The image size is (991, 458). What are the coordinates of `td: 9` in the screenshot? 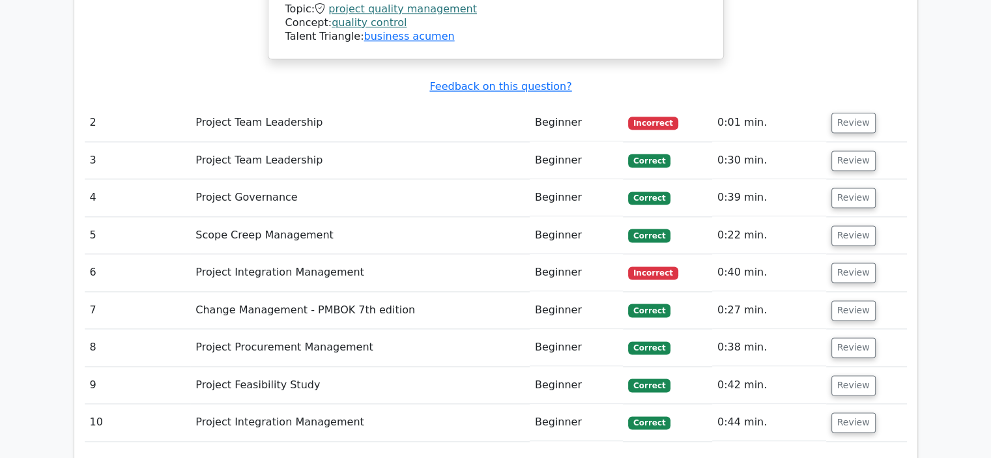 It's located at (137, 385).